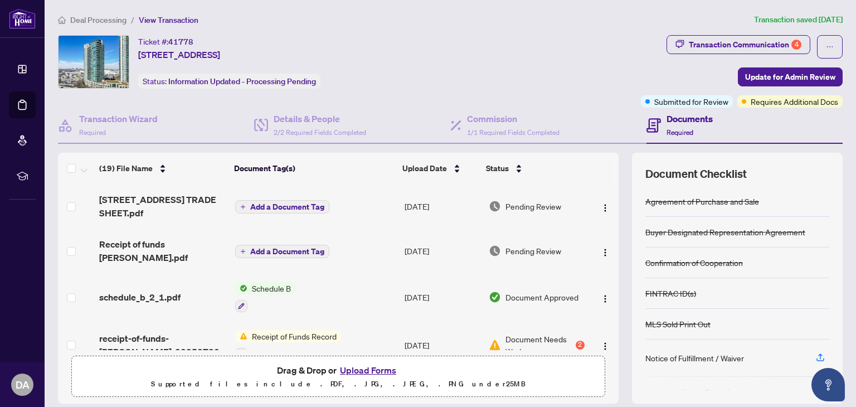 Image resolution: width=856 pixels, height=407 pixels. I want to click on th: (19) File Name, so click(162, 168).